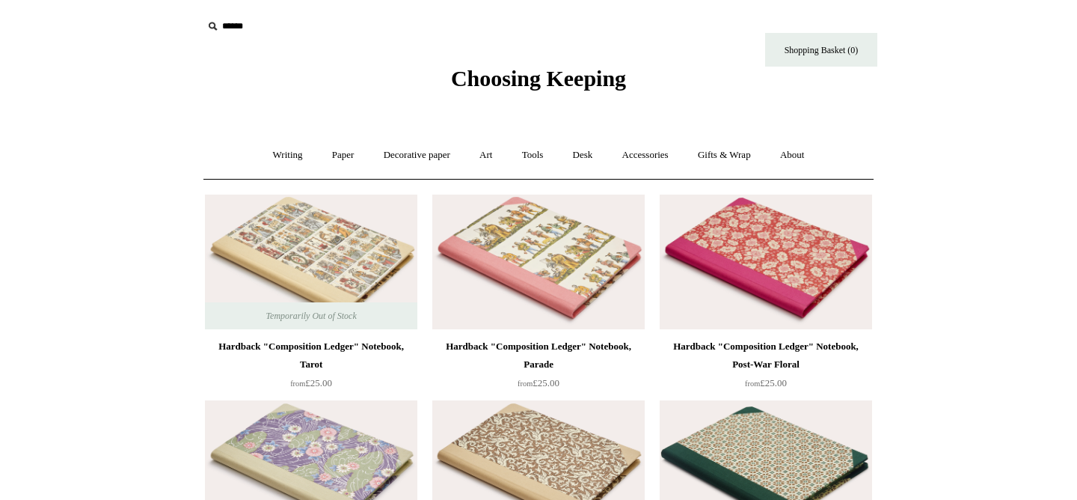  I want to click on div: Hardback "Composition Ledger" Notebook, Post-War Floral, so click(766, 355).